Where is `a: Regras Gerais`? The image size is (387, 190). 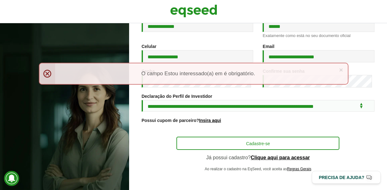 a: Regras Gerais is located at coordinates (299, 169).